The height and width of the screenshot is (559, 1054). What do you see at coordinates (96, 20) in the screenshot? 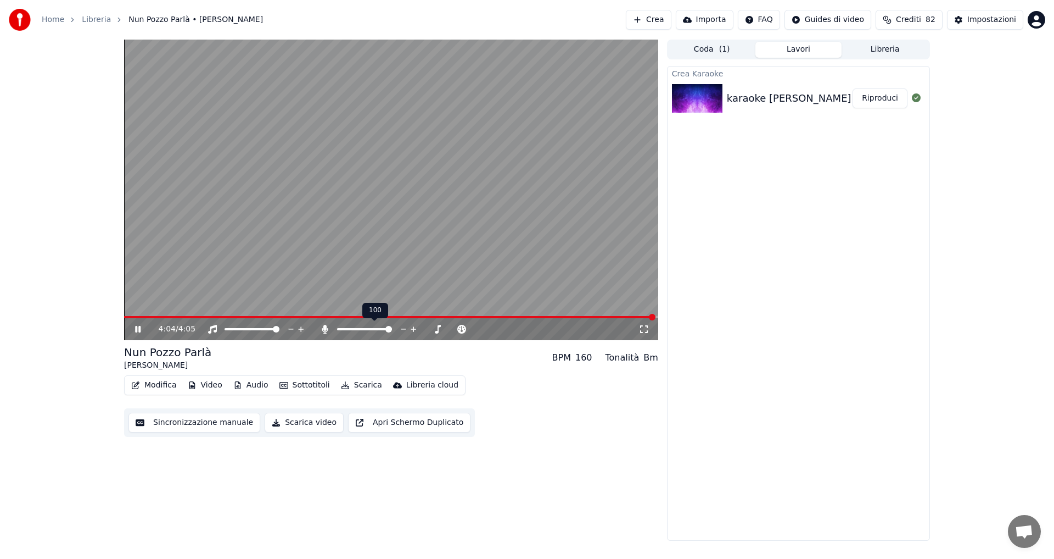
I see `a: Libreria` at bounding box center [96, 20].